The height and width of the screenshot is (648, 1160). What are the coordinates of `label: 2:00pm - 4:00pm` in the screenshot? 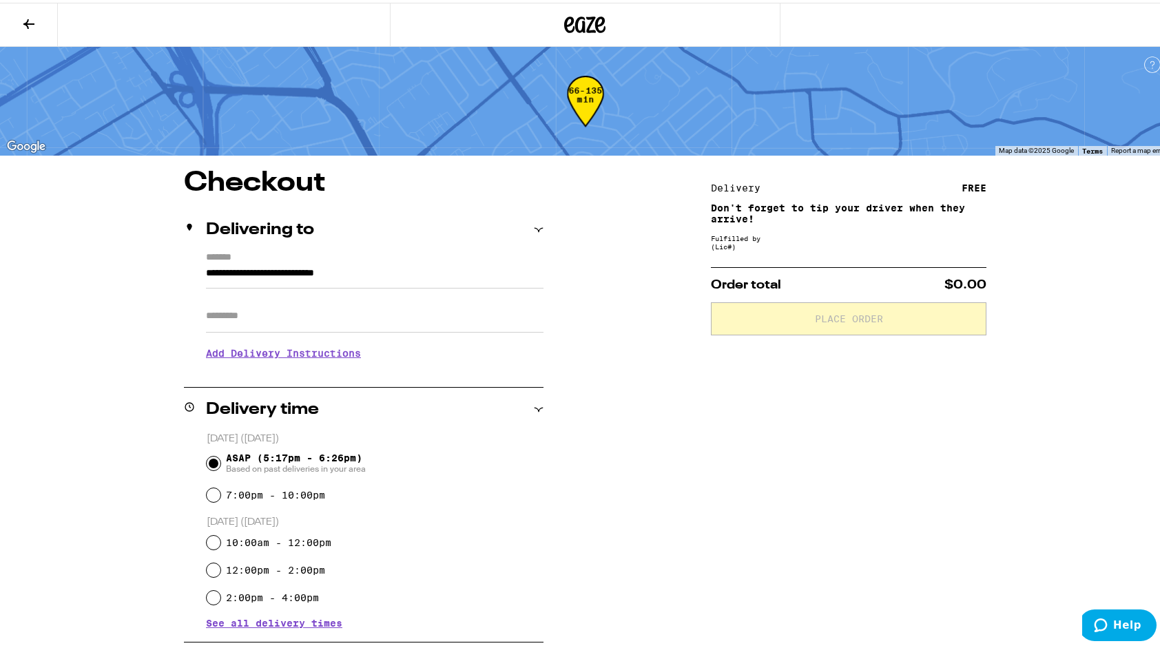 It's located at (272, 595).